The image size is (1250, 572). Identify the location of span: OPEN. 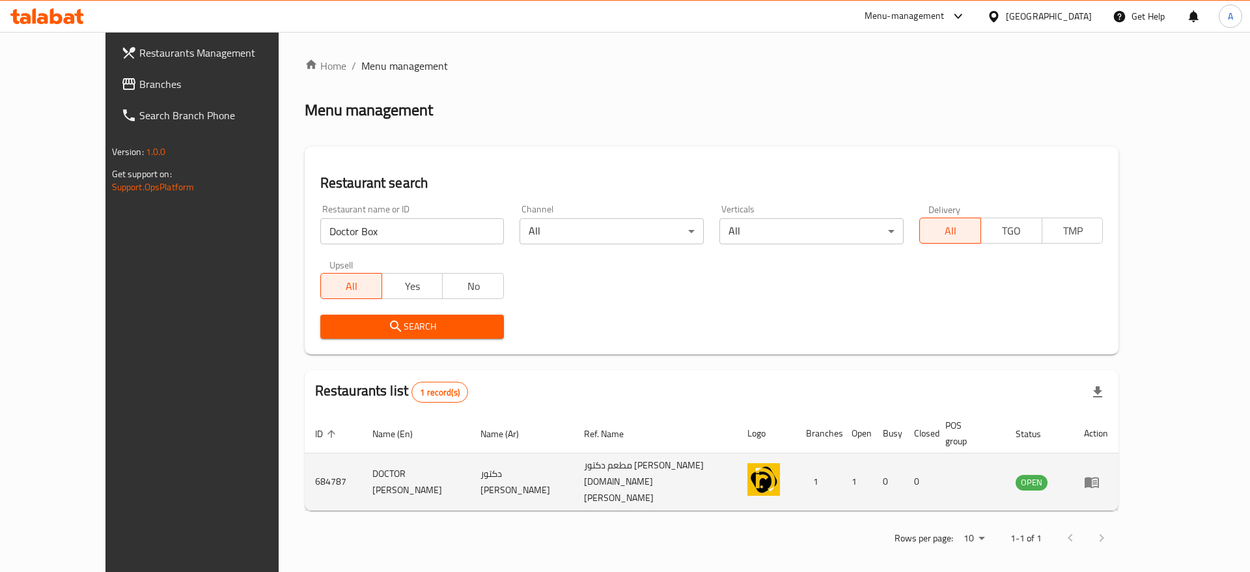
(1031, 482).